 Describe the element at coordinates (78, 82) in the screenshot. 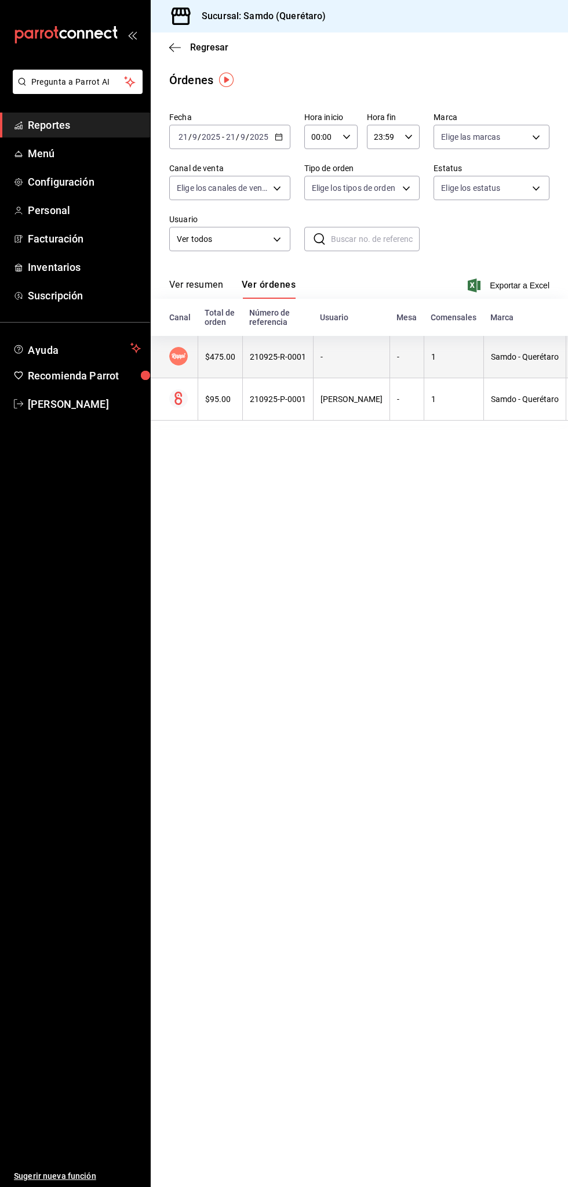

I see `span: Pregunta a Parrot AI` at that location.